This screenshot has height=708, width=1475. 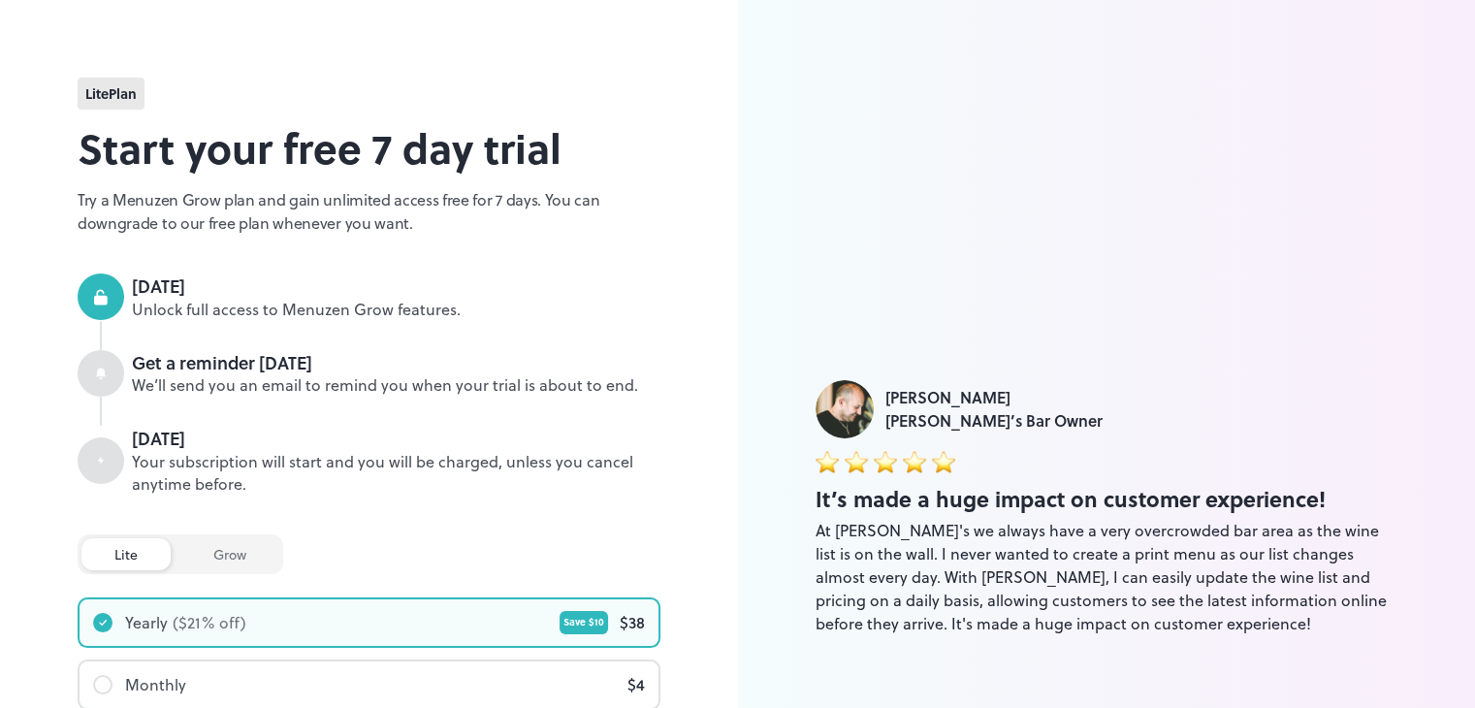 What do you see at coordinates (396, 385) in the screenshot?
I see `div: We’ll send you an email to remind you when your trial is about to end.` at bounding box center [396, 385].